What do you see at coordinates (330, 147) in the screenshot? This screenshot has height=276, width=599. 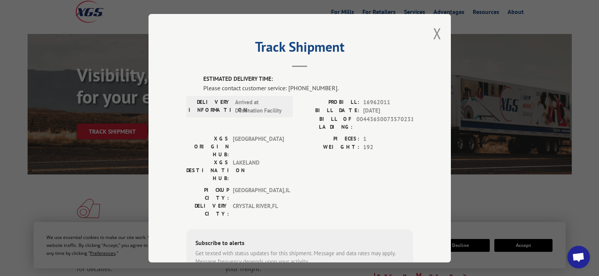 I see `label: WEIGHT:` at bounding box center [330, 147].